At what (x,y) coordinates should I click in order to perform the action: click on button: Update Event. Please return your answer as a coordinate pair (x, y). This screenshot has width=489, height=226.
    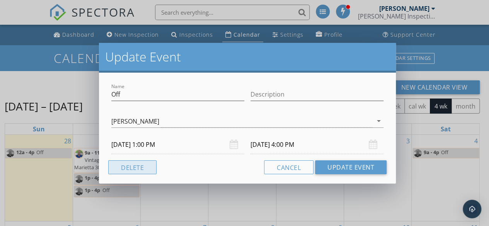
    Looking at the image, I should click on (351, 167).